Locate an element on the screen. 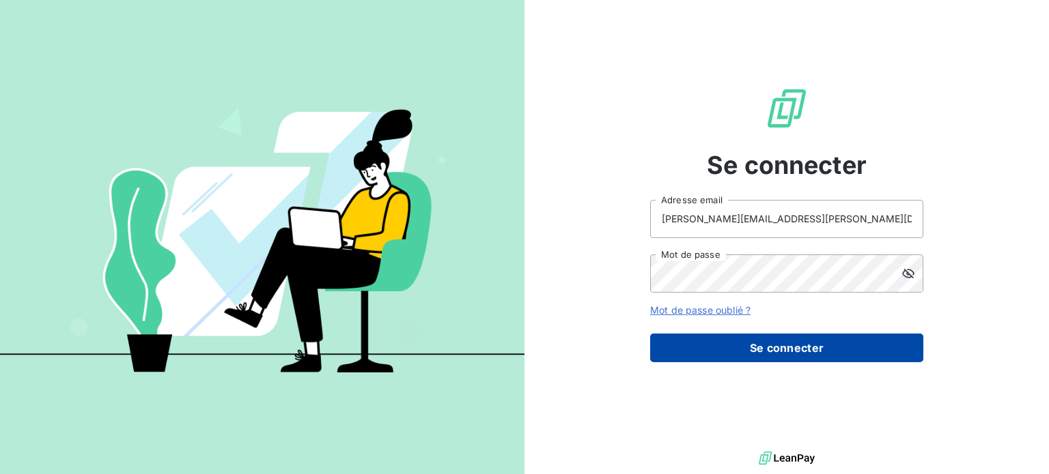 The width and height of the screenshot is (1049, 474). a: Mot de passe oublié ? is located at coordinates (700, 310).